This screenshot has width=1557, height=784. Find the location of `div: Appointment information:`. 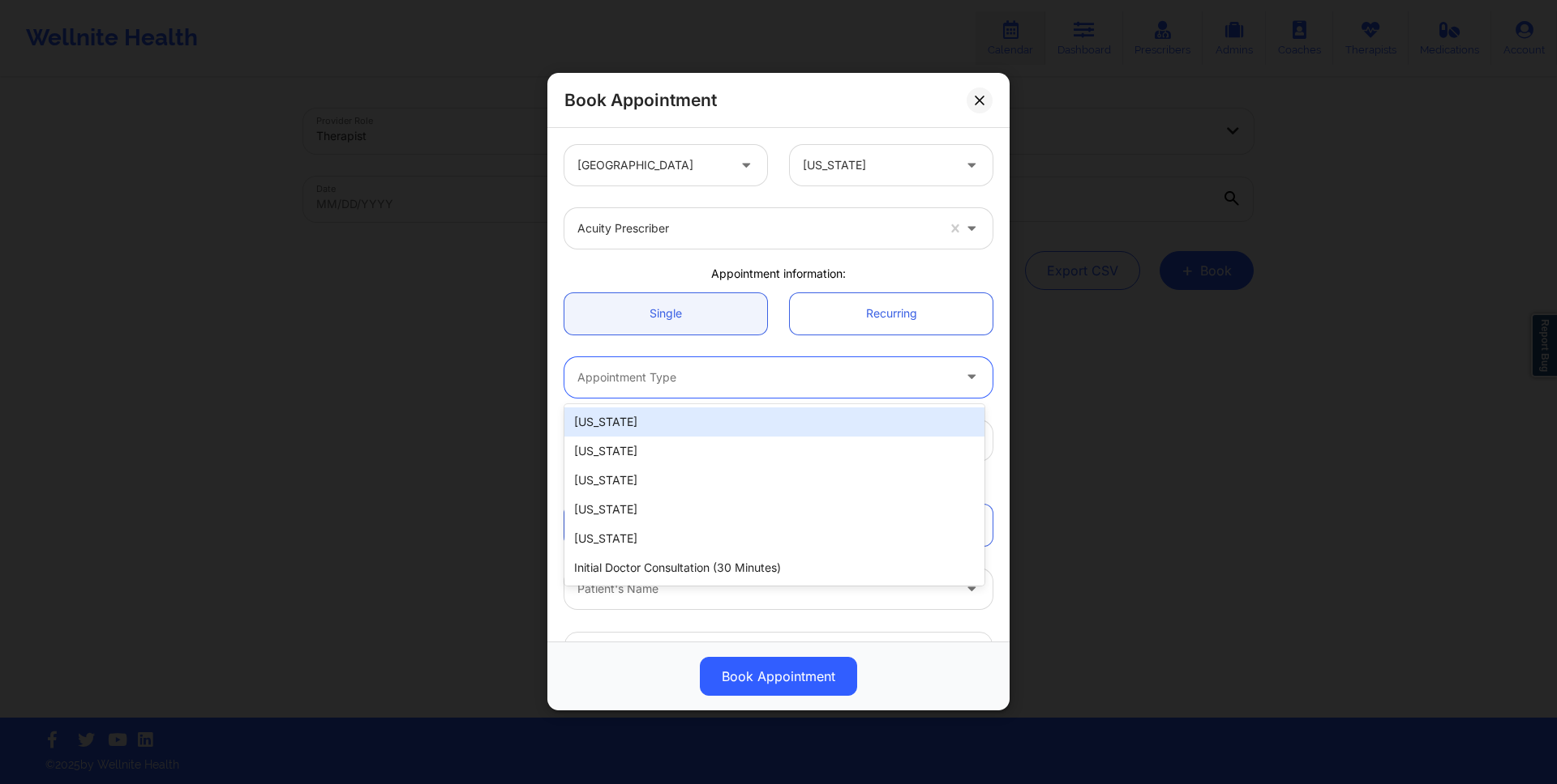

div: Appointment information: is located at coordinates (778, 274).